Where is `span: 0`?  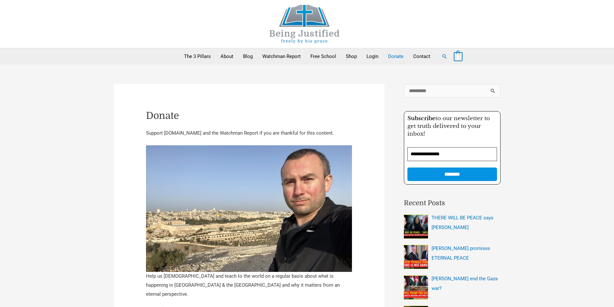 span: 0 is located at coordinates (458, 56).